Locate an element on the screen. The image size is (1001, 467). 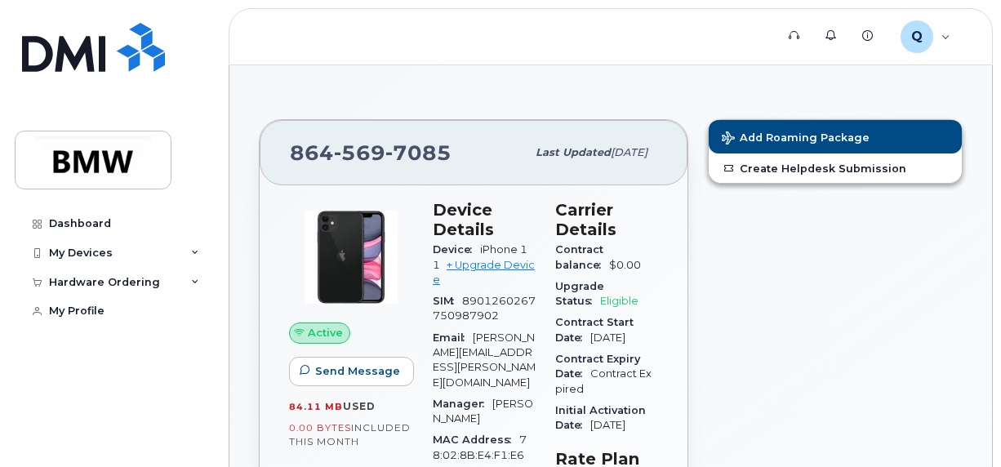
a: Create Helpdesk Submission is located at coordinates (836, 168).